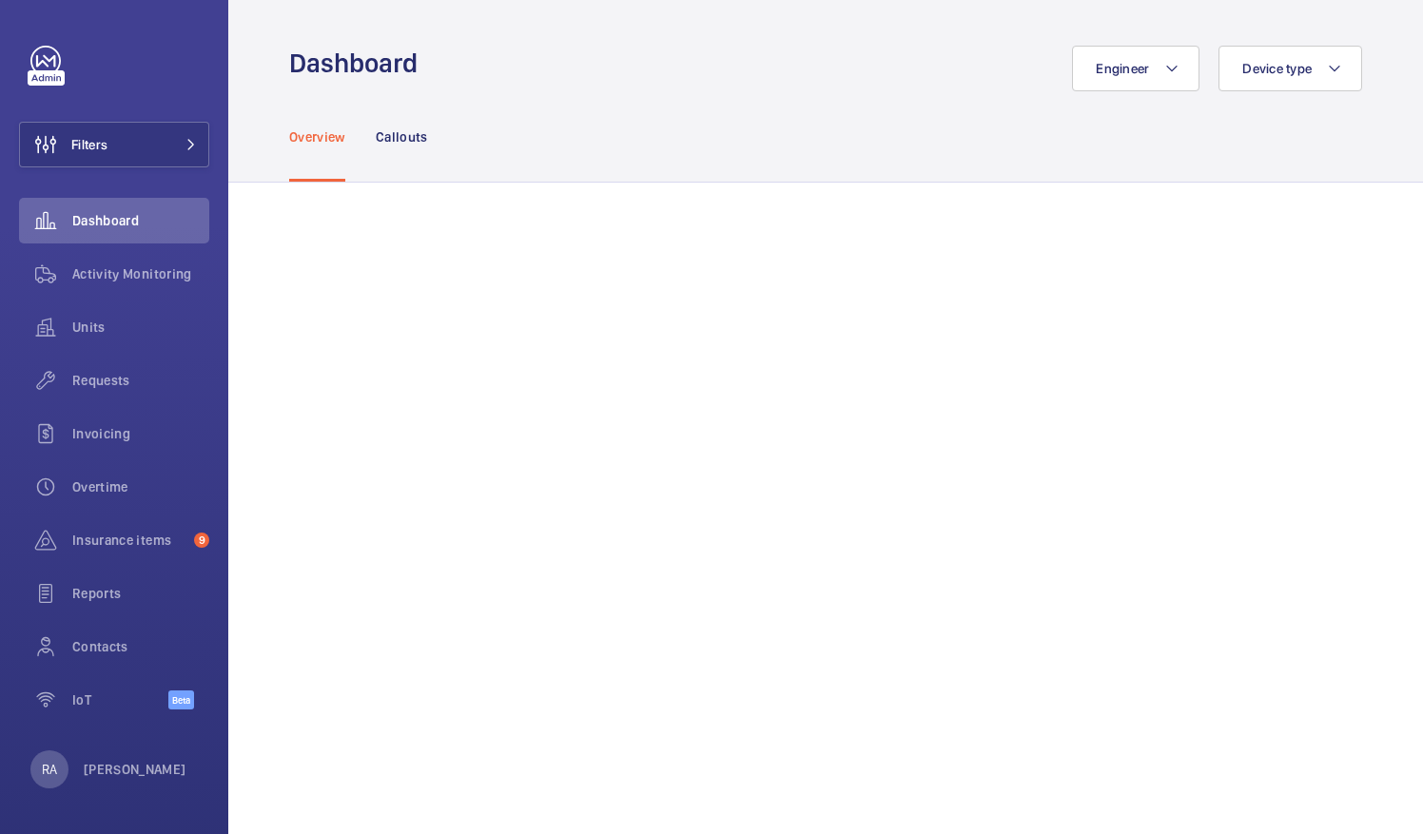 The height and width of the screenshot is (834, 1423). I want to click on span: IoT, so click(120, 700).